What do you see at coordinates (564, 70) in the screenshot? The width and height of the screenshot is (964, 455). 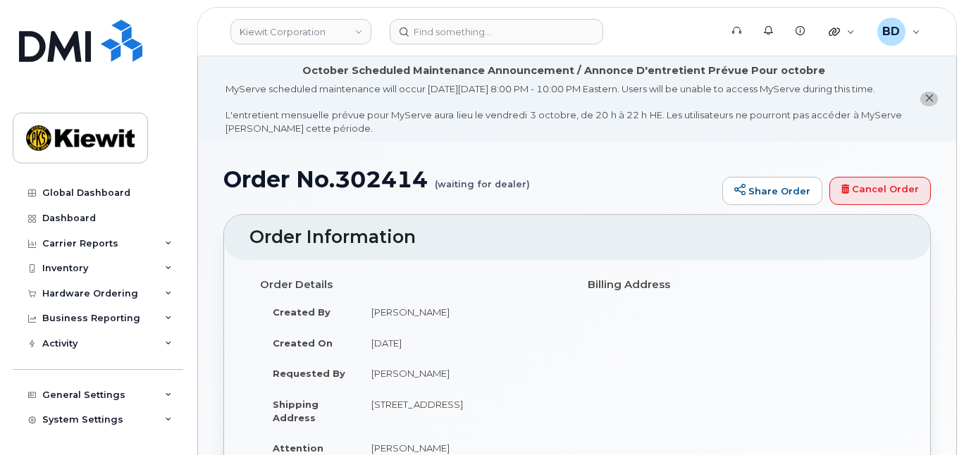 I see `div: October Scheduled Maintenance Announcement / Annonce D'entretient Prévue Pour octobre` at bounding box center [564, 70].